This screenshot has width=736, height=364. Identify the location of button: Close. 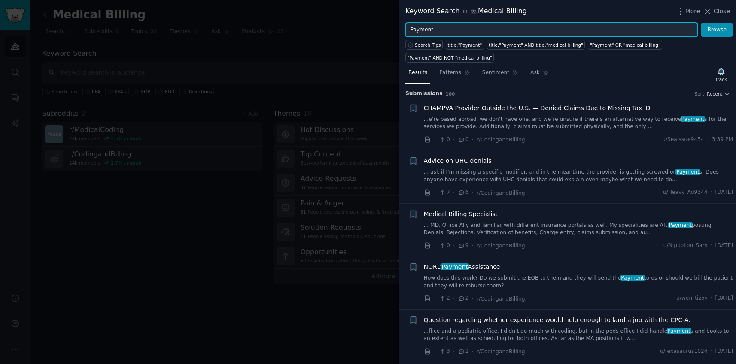
(716, 11).